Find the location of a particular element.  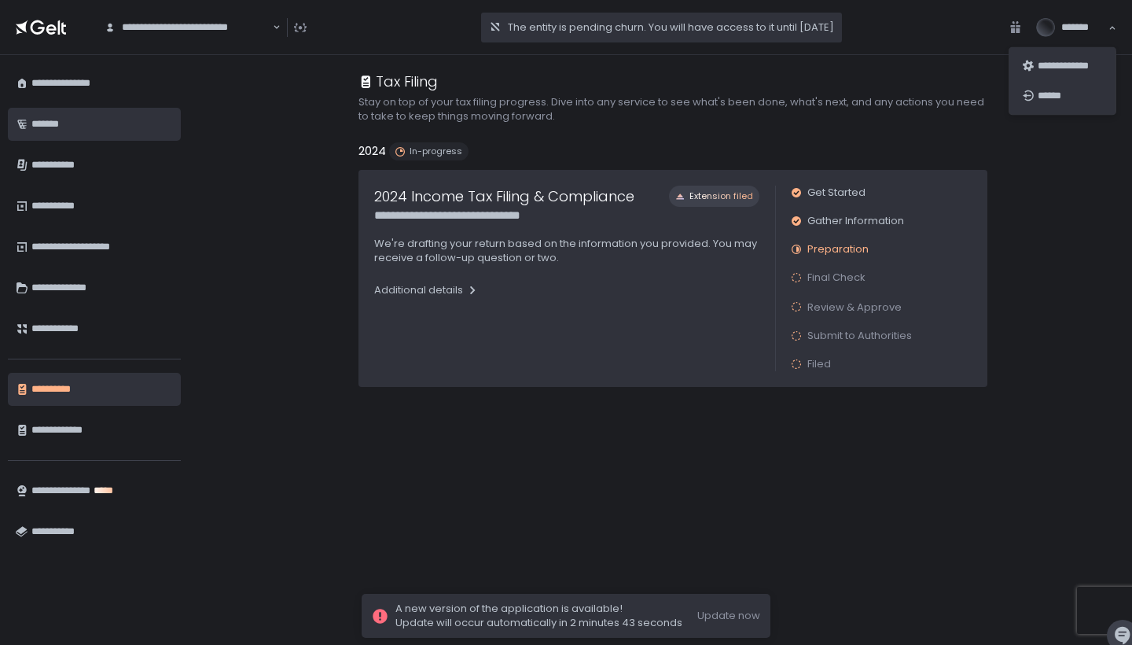

h2: 2024 is located at coordinates (372, 151).